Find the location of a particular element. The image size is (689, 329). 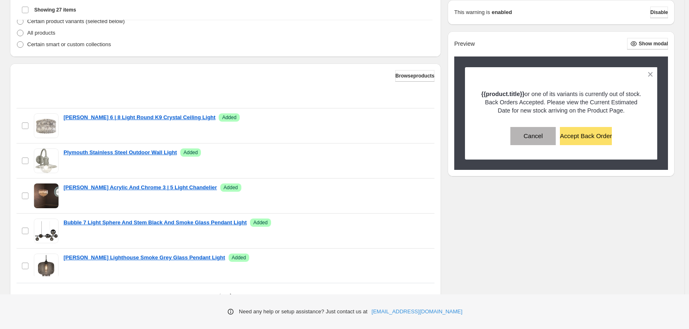

button: Browseproducts is located at coordinates (415, 76).